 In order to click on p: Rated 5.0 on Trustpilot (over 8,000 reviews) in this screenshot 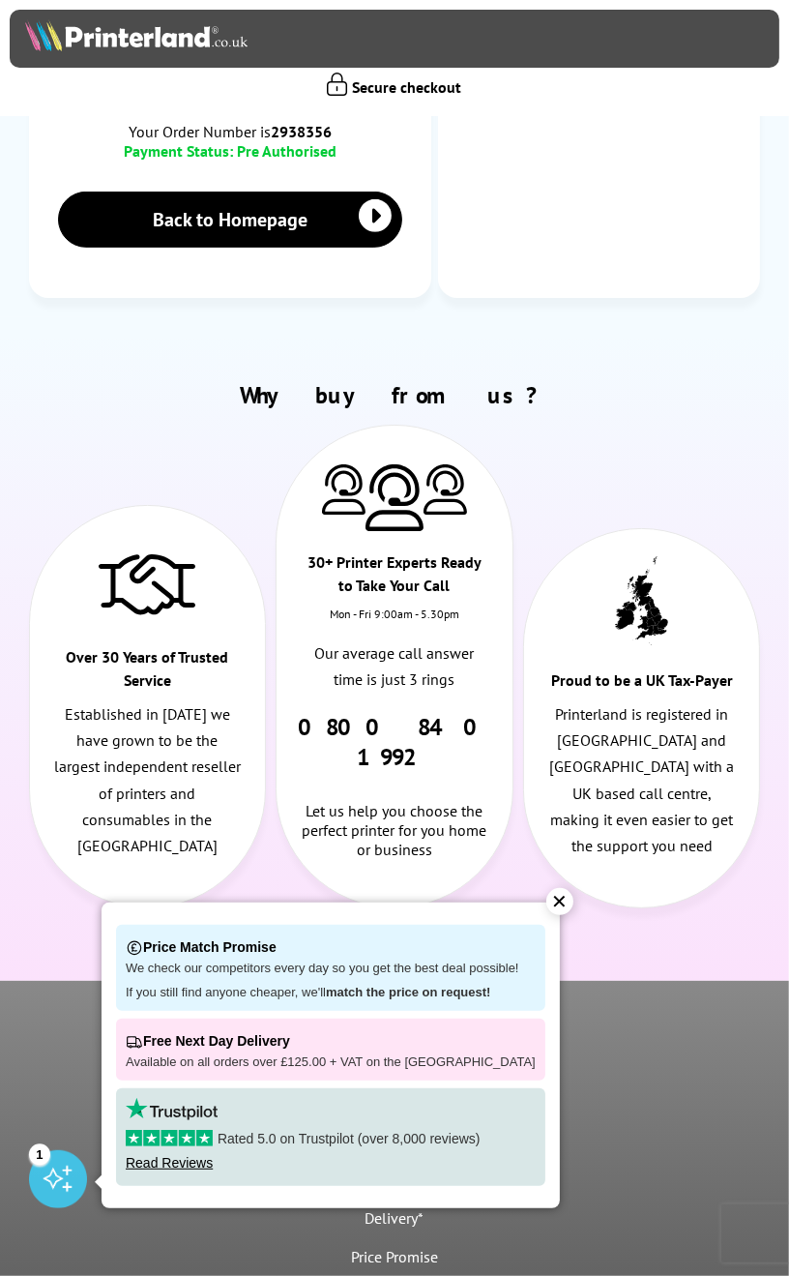, I will do `click(331, 1138)`.